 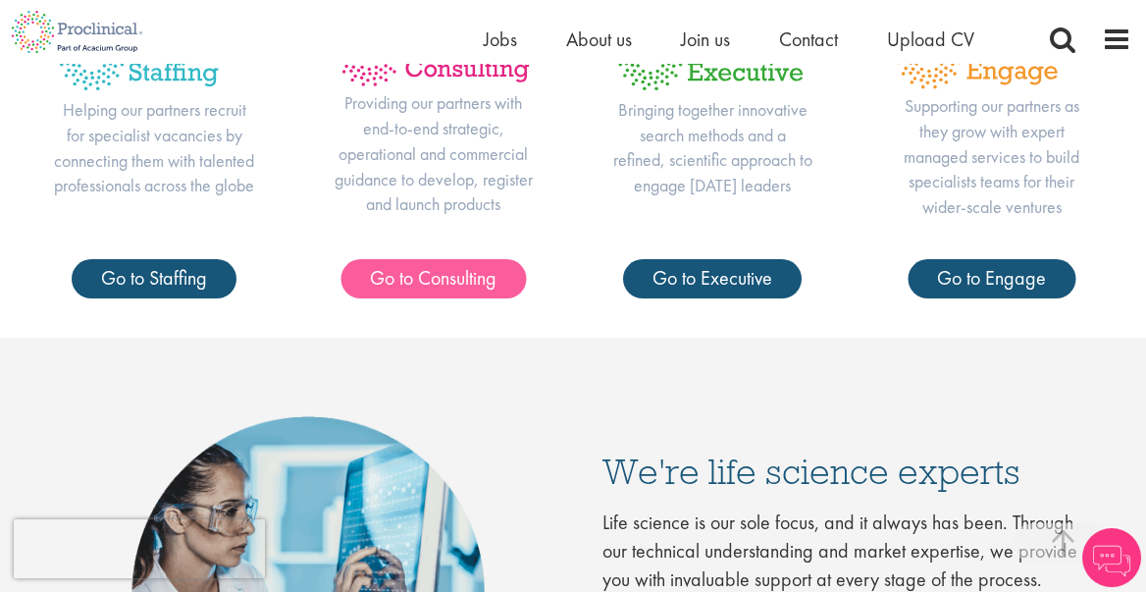 What do you see at coordinates (992, 156) in the screenshot?
I see `p: Supporting our partners as they grow with expert managed services to build specialists teams for ...` at bounding box center [992, 156].